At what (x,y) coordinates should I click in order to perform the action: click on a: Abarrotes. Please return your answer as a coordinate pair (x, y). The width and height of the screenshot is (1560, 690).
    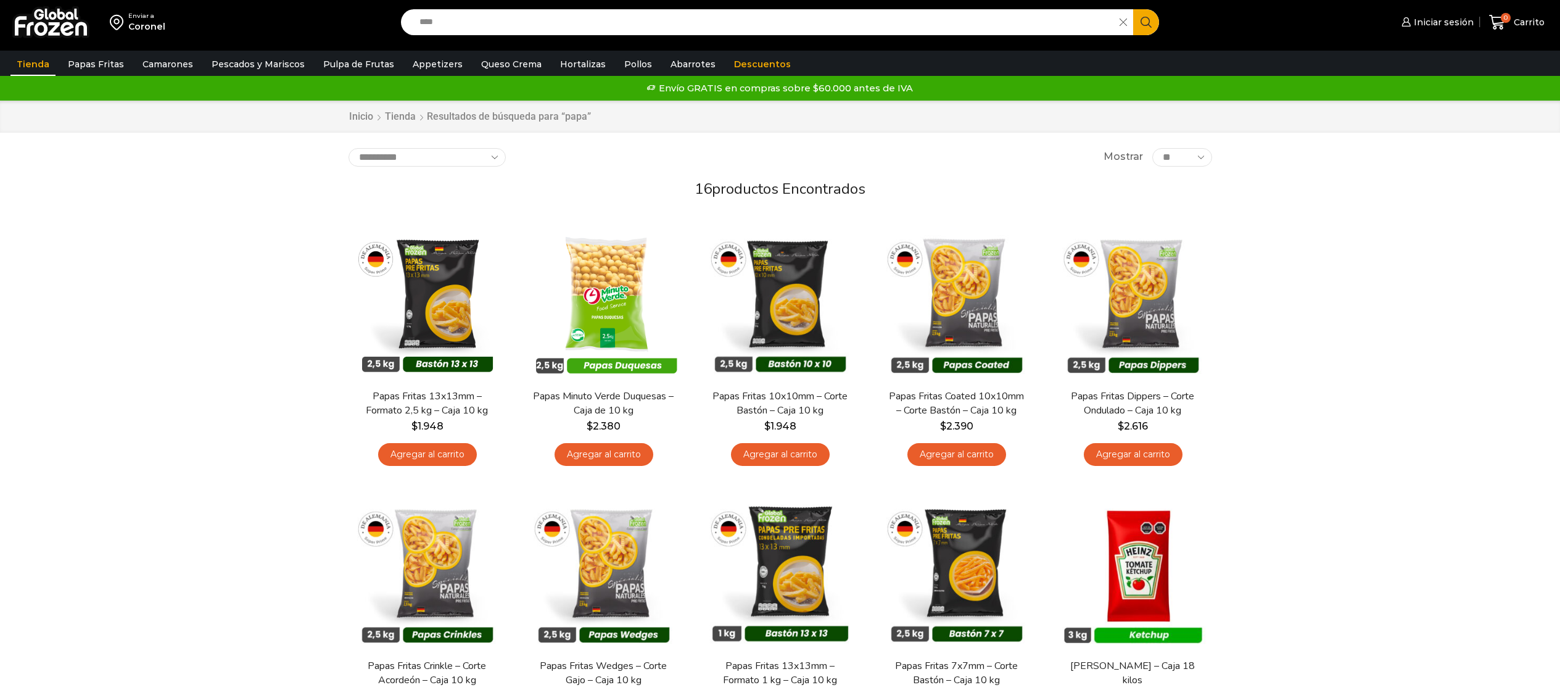
    Looking at the image, I should click on (693, 64).